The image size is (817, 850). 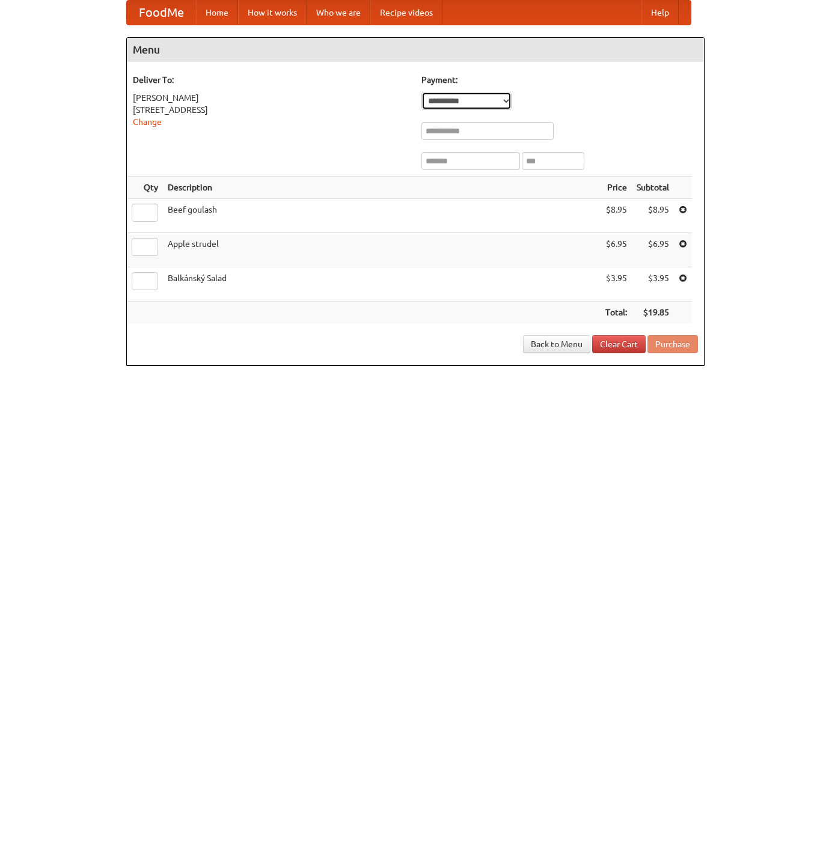 What do you see at coordinates (272, 13) in the screenshot?
I see `a: How it works` at bounding box center [272, 13].